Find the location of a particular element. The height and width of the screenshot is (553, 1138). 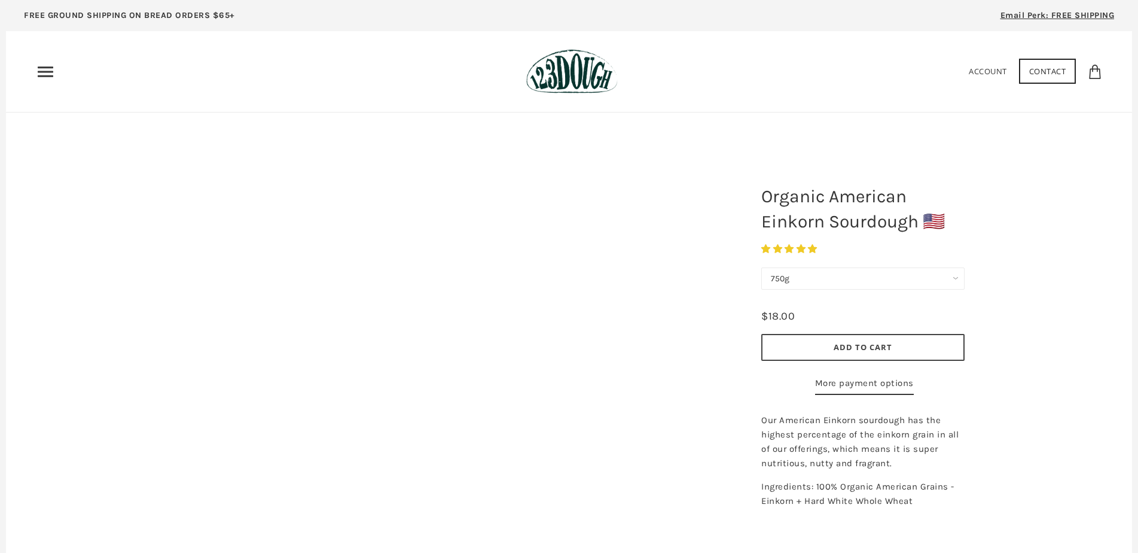

a: More payment options is located at coordinates (864, 385).